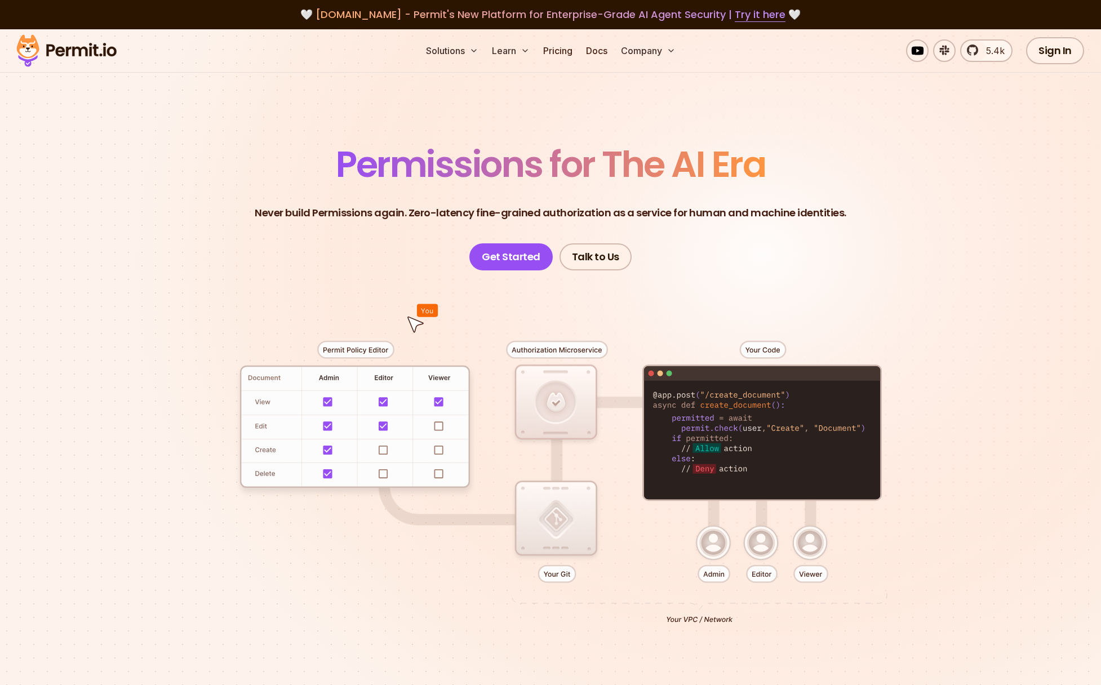 This screenshot has height=685, width=1101. What do you see at coordinates (558, 51) in the screenshot?
I see `a: Pricing` at bounding box center [558, 51].